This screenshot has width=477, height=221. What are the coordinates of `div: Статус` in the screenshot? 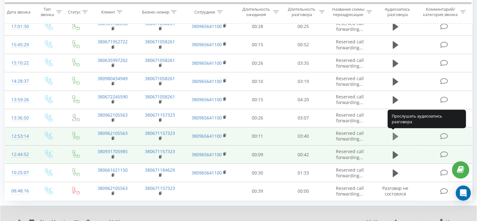 It's located at (74, 12).